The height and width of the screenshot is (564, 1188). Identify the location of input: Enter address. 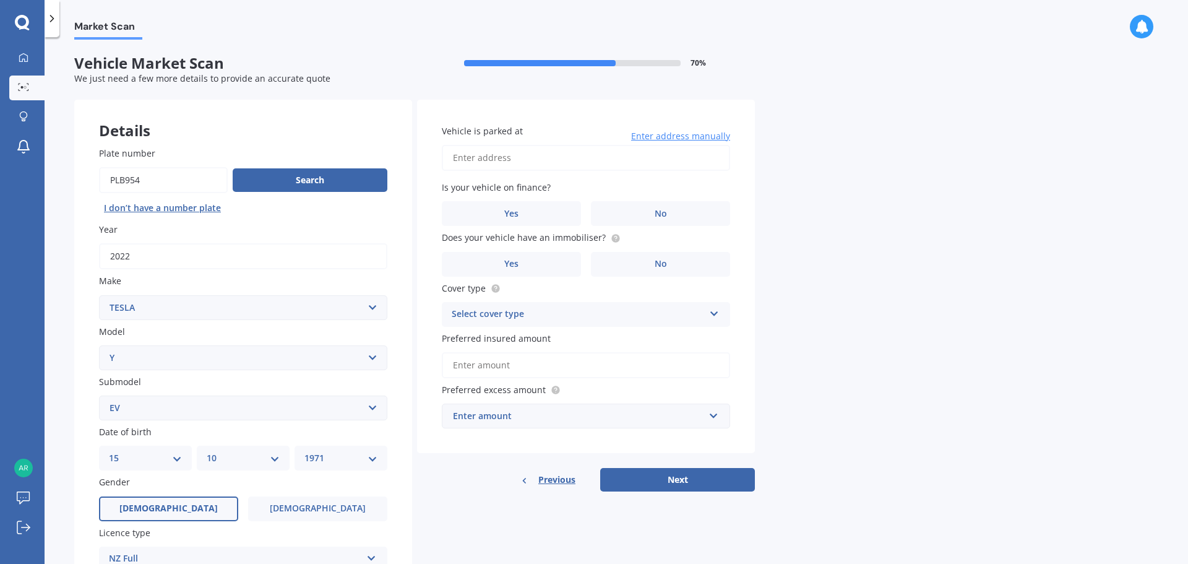
(586, 158).